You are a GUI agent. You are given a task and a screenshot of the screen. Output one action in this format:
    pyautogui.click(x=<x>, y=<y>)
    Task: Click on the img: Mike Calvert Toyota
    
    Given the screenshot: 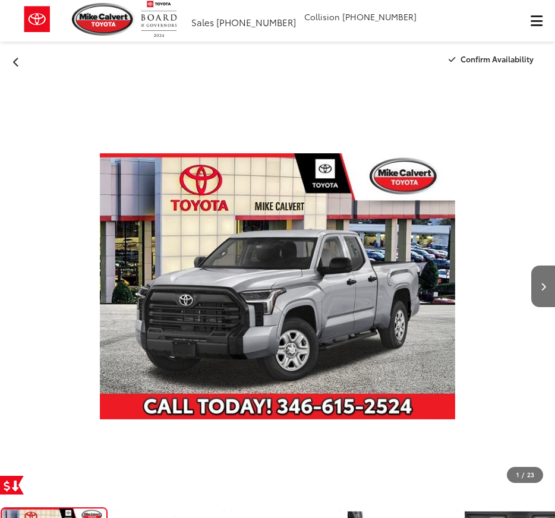 What is the action you would take?
    pyautogui.click(x=103, y=19)
    